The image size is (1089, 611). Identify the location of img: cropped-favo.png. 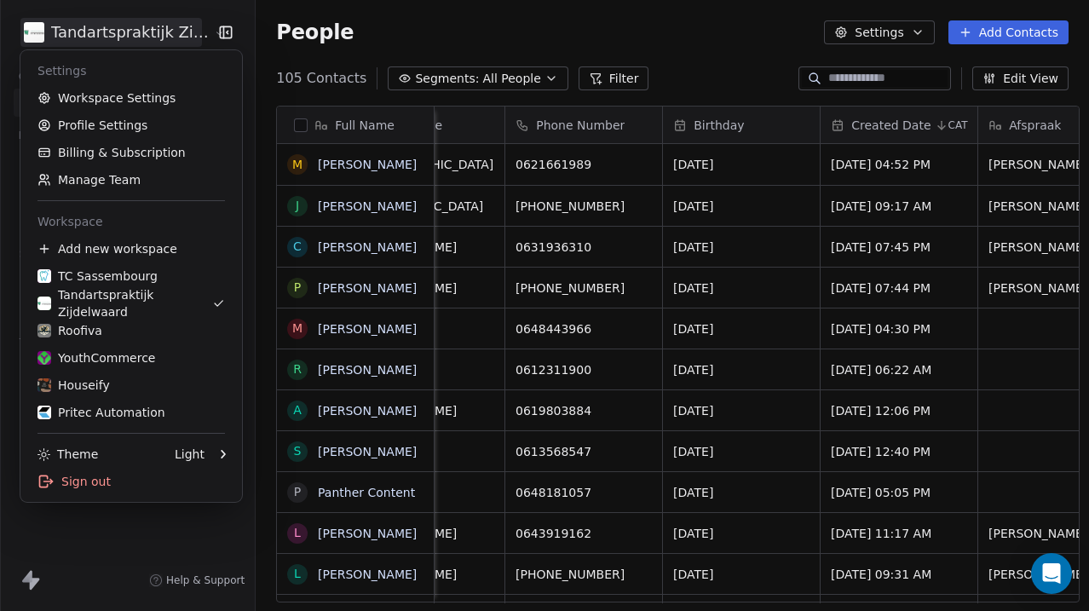
(44, 276).